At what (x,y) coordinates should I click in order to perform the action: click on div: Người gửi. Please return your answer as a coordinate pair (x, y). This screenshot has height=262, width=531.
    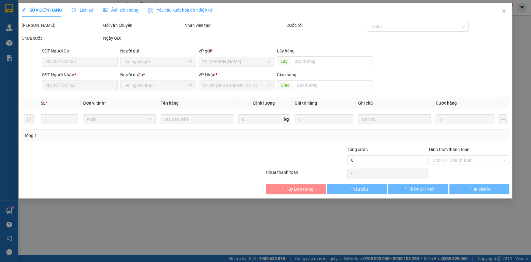
    Looking at the image, I should click on (158, 51).